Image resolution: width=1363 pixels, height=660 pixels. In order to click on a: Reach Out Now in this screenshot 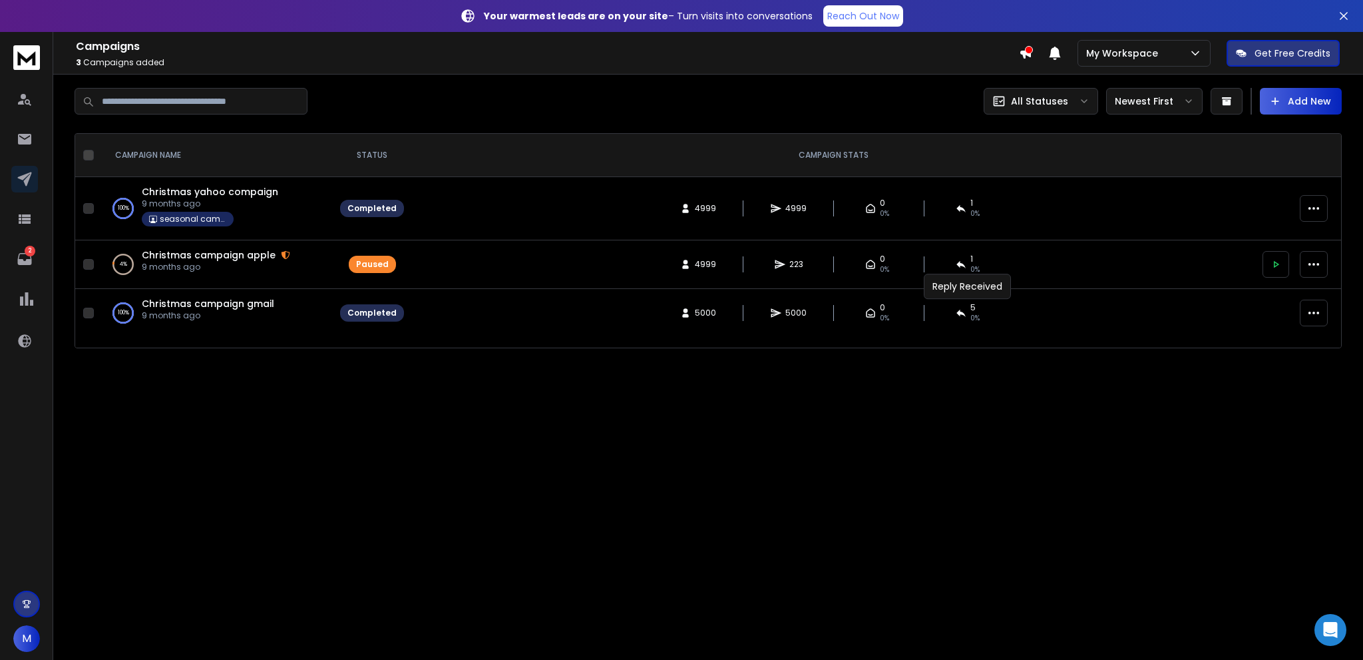, I will do `click(863, 16)`.